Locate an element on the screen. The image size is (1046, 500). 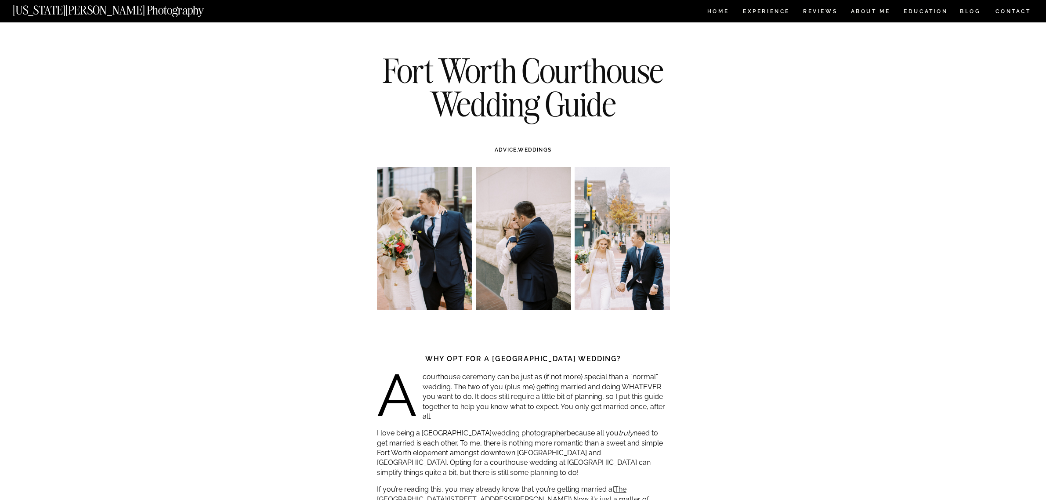
a: ADVICE is located at coordinates (506, 150).